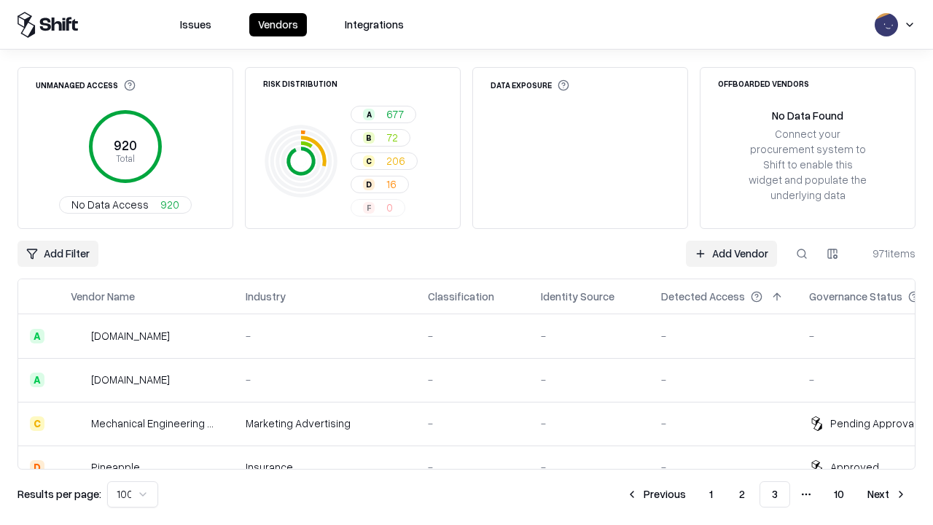 The width and height of the screenshot is (933, 525). I want to click on button: Previous, so click(656, 494).